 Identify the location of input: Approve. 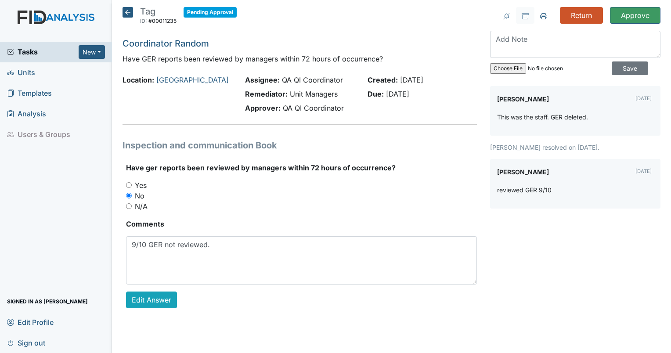
(635, 15).